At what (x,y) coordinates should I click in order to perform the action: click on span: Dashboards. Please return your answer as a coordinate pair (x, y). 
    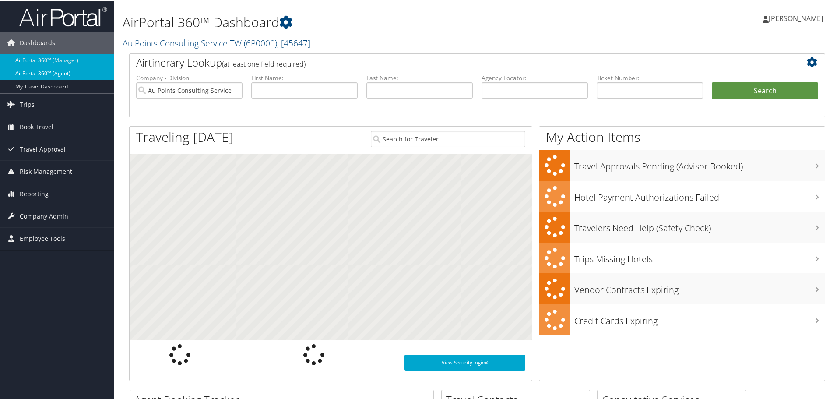
    Looking at the image, I should click on (37, 42).